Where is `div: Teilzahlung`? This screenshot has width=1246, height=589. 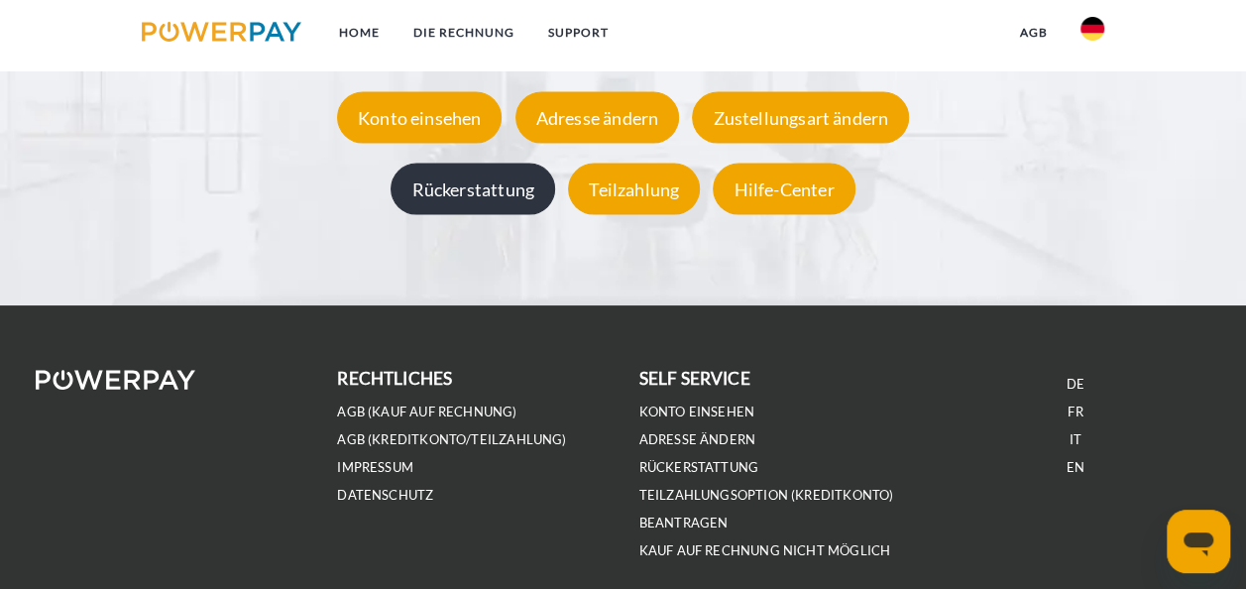 div: Teilzahlung is located at coordinates (634, 189).